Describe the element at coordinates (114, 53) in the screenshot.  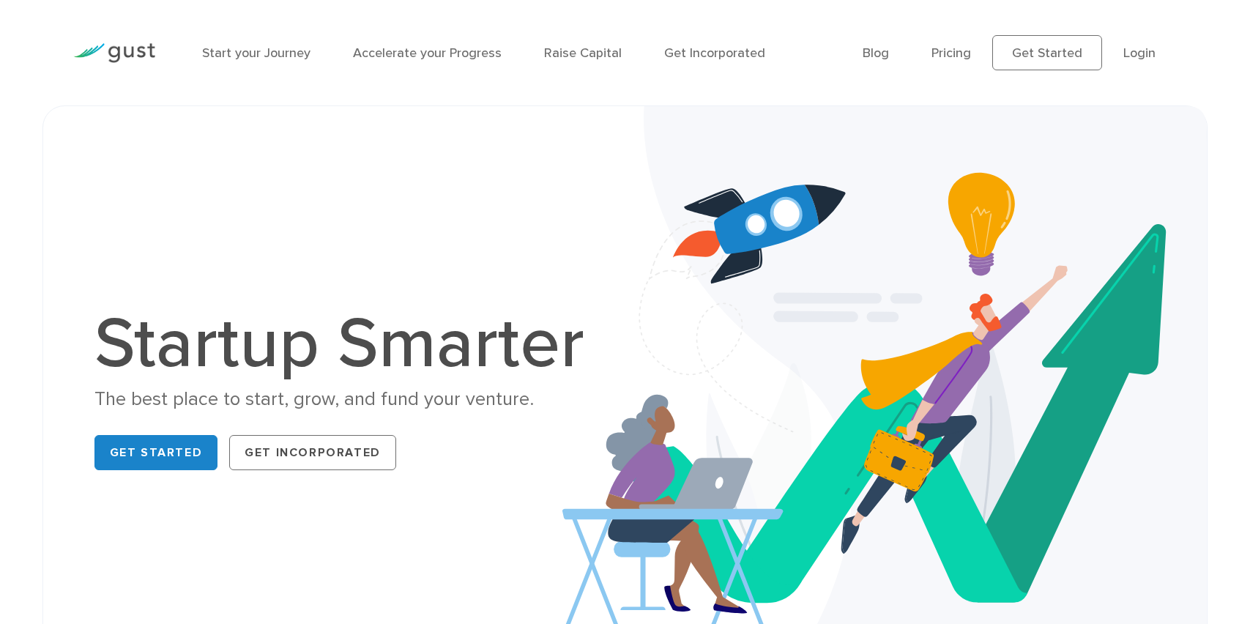
I see `img: Gust Logo` at that location.